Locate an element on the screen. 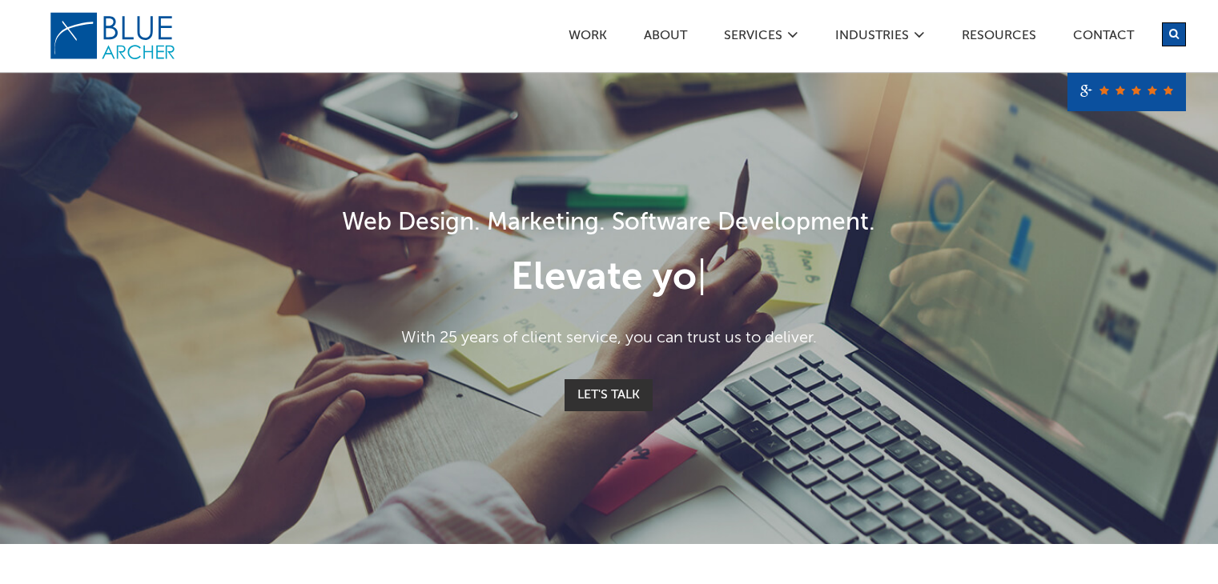 The image size is (1218, 584). p: With 25 years of client service, you can trust us to deliver. is located at coordinates (609, 339).